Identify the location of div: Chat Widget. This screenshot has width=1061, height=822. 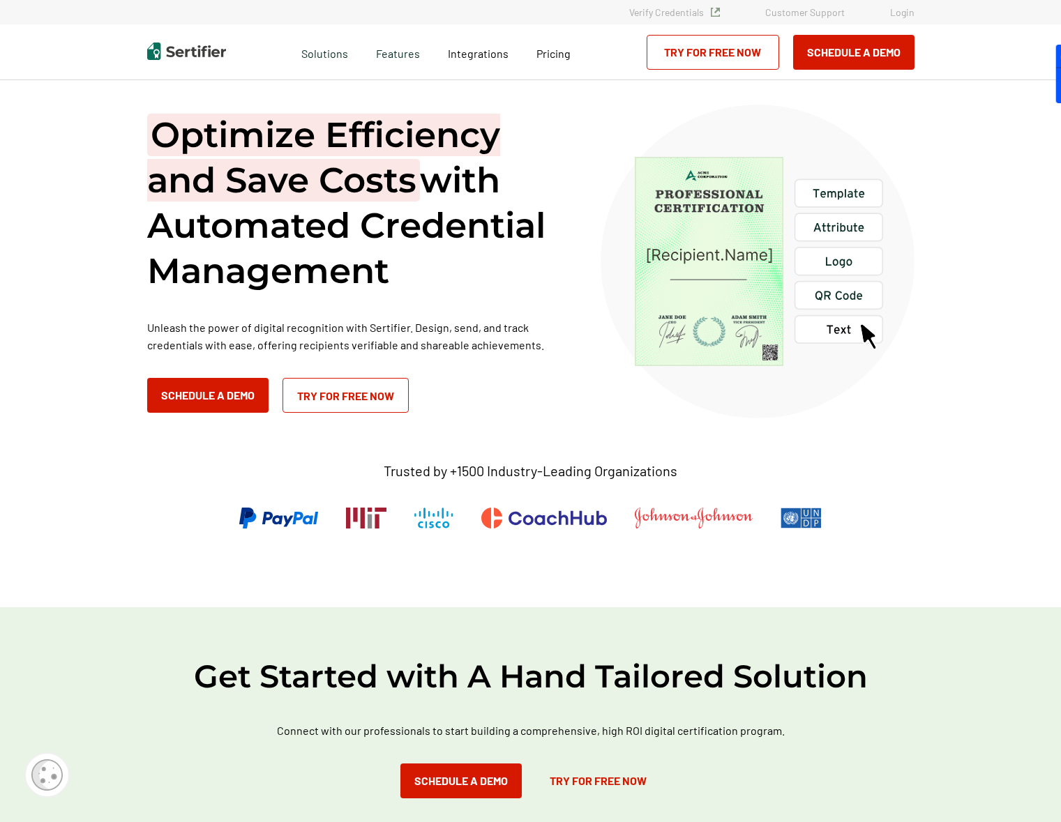
(1026, 789).